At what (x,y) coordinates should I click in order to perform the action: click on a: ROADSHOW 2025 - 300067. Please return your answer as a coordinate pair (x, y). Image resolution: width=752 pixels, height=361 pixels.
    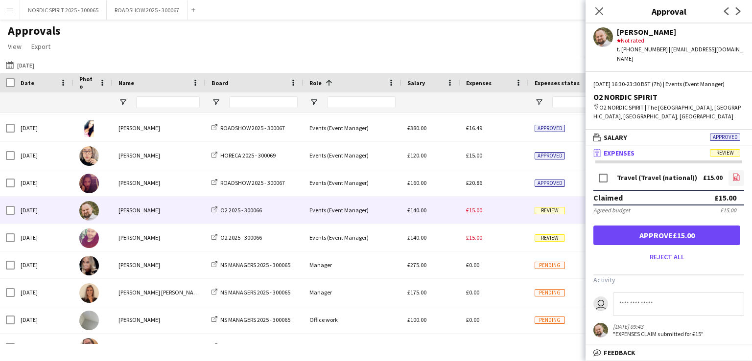
    Looking at the image, I should click on (248, 128).